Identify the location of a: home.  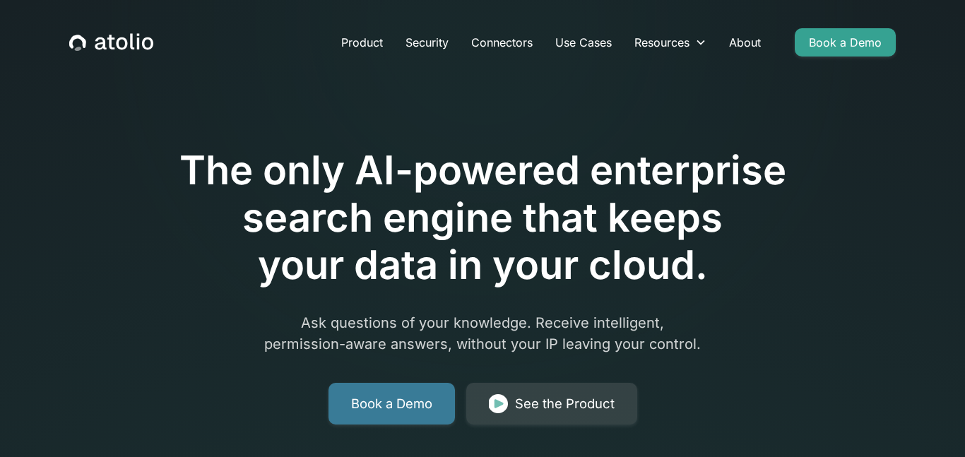
(111, 42).